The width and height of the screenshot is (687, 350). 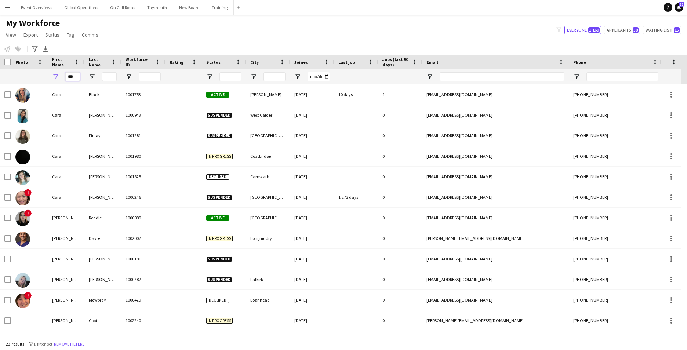 I want to click on button: Global Operations, so click(x=81, y=7).